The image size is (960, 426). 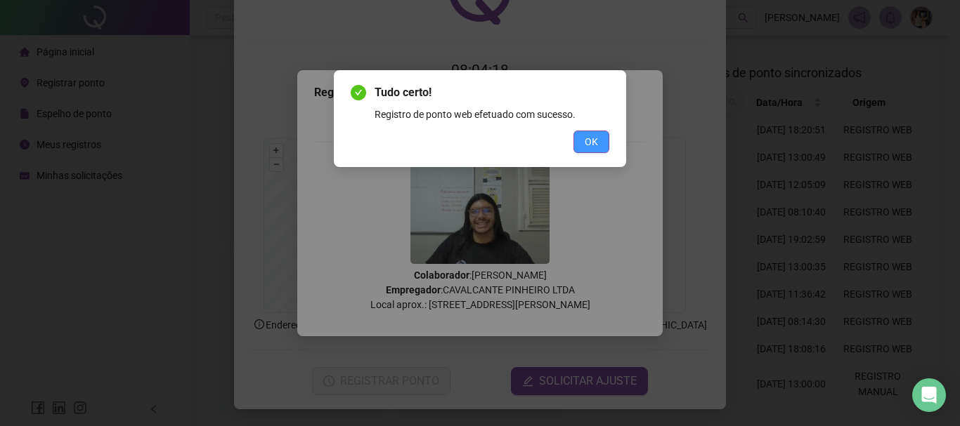 What do you see at coordinates (929, 395) in the screenshot?
I see `div: Open Intercom Messenger` at bounding box center [929, 395].